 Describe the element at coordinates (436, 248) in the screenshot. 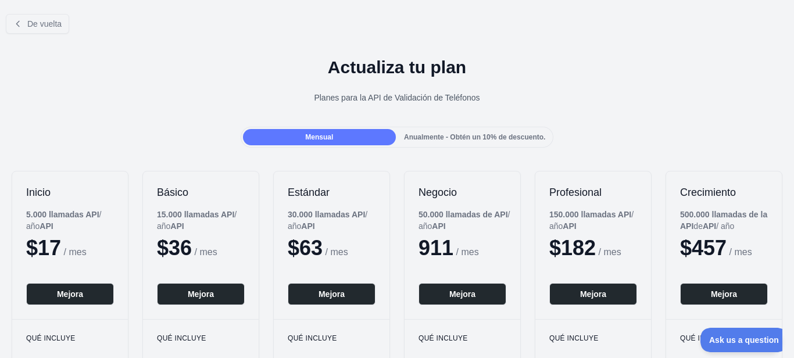

I see `span: 911` at that location.